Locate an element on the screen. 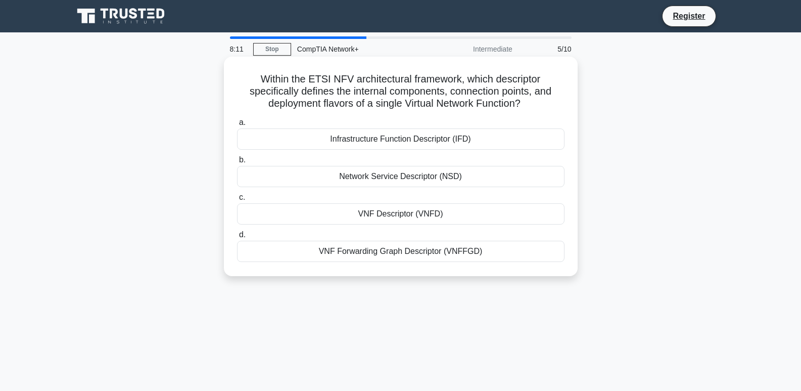 The image size is (801, 391). div: CompTIA Network+ is located at coordinates (360, 49).